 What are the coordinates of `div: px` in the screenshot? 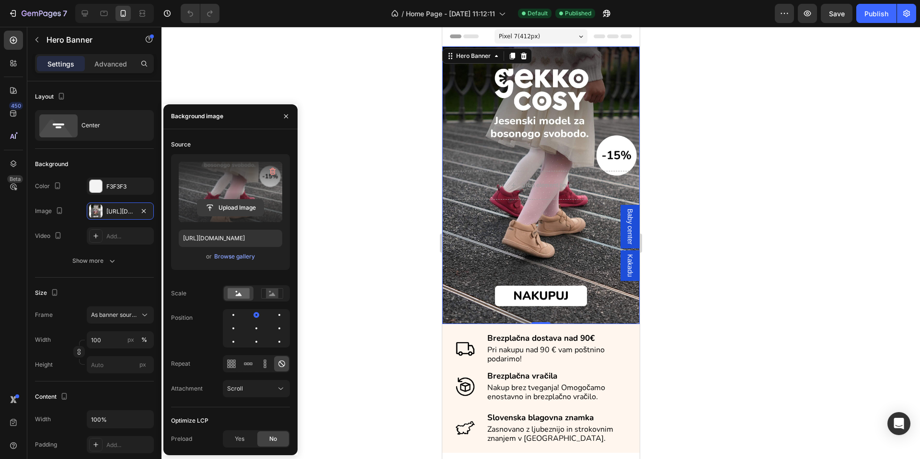 It's located at (131, 340).